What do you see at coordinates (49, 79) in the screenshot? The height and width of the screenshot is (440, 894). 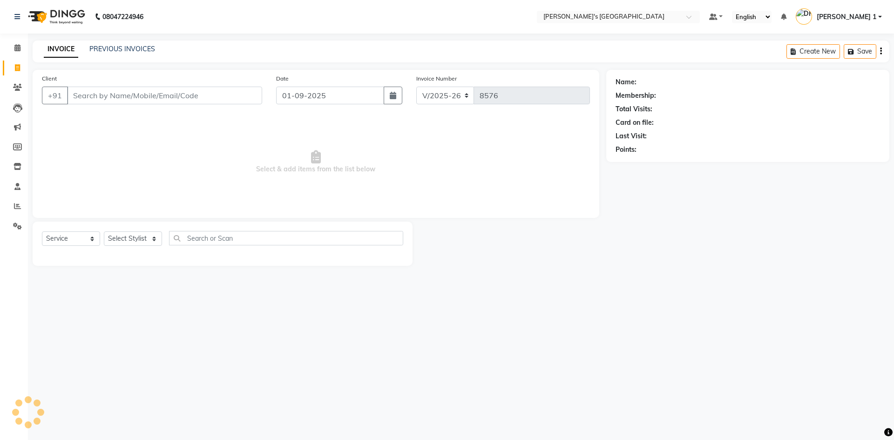 I see `label: Client` at bounding box center [49, 79].